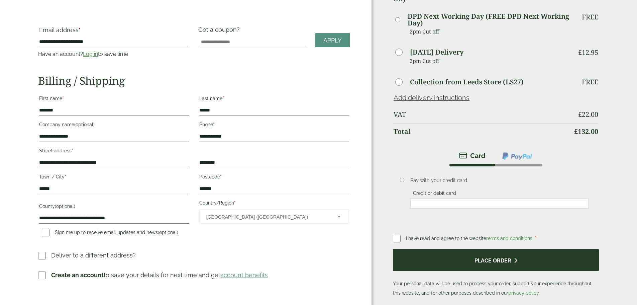 This screenshot has width=637, height=305. Describe the element at coordinates (220, 31) in the screenshot. I see `label: Got a coupon?` at that location.